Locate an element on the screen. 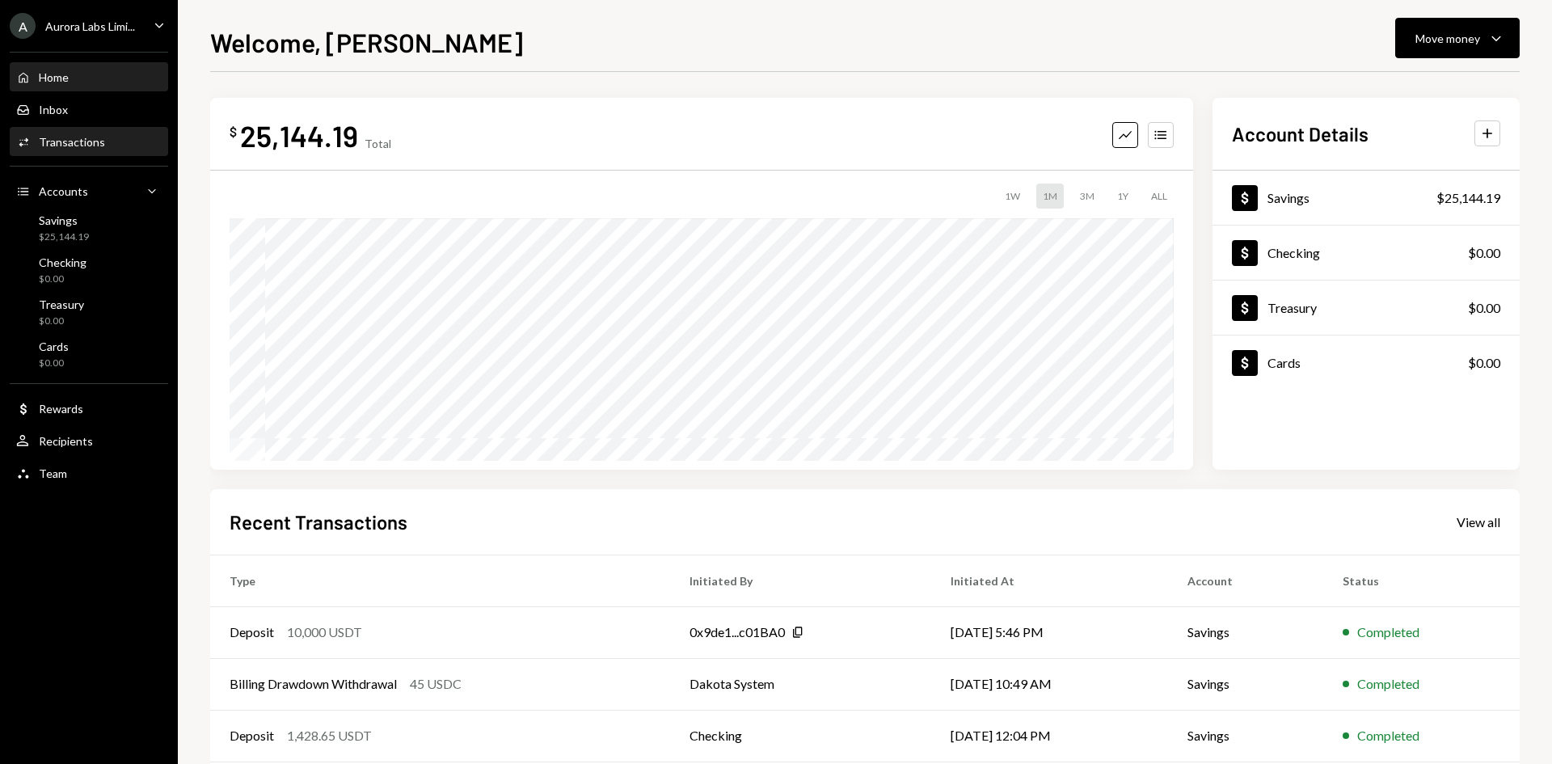  div: A is located at coordinates (23, 26).